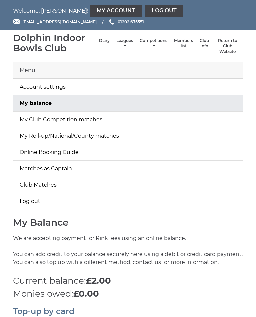  I want to click on span: 01202 675551, so click(131, 22).